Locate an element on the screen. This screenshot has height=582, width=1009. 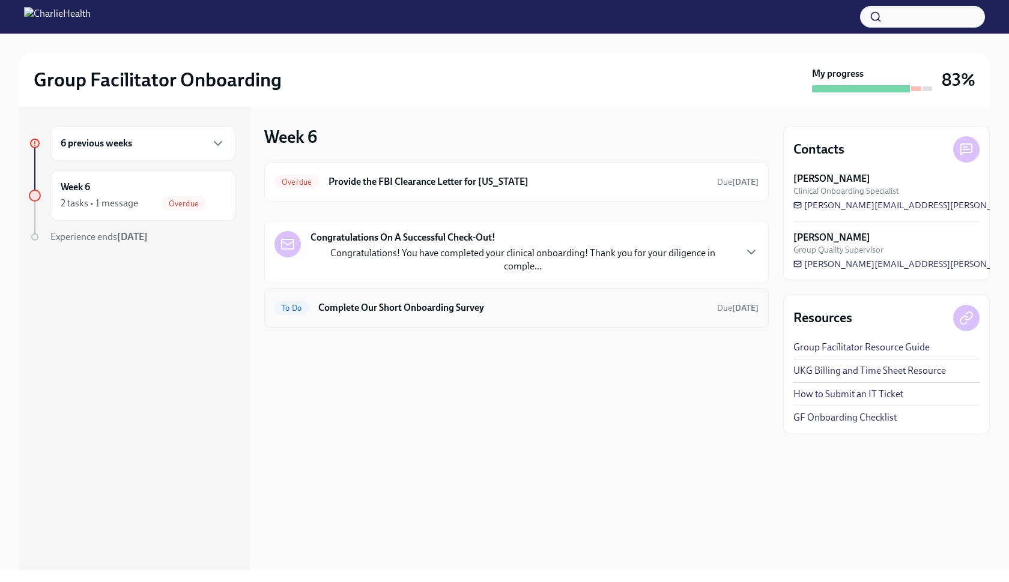
a: GF Onboarding Checklist is located at coordinates (845, 418).